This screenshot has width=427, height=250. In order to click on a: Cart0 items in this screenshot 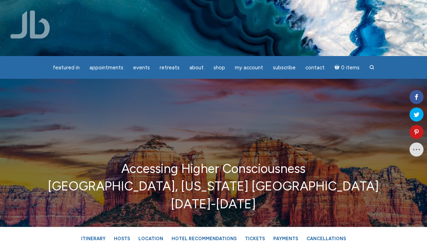, I will do `click(347, 67)`.